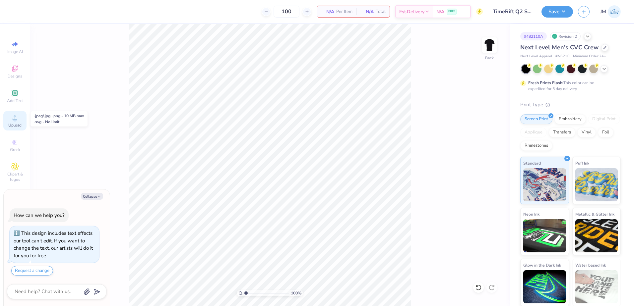  What do you see at coordinates (15, 150) in the screenshot?
I see `span: Greek` at bounding box center [15, 150].